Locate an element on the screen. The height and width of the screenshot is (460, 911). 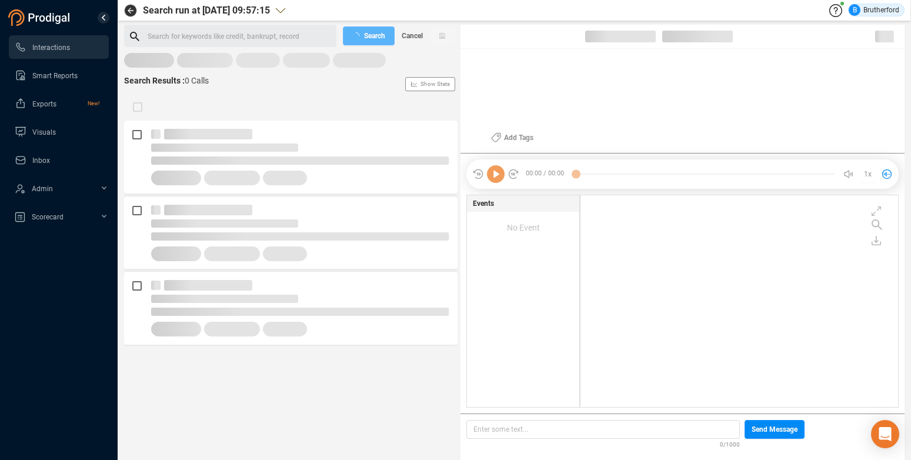
li: Visuals is located at coordinates (59, 132).